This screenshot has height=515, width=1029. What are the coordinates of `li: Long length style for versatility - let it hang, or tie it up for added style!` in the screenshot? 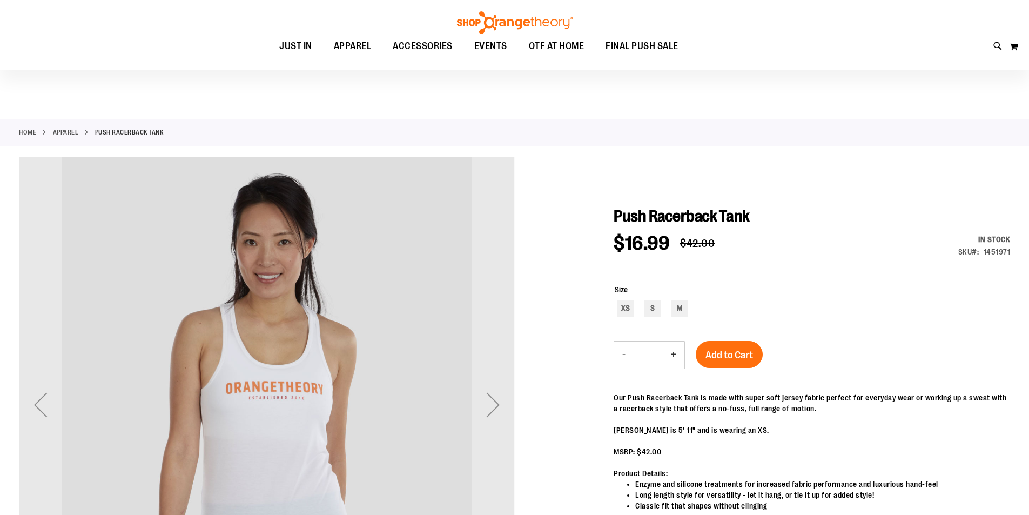 It's located at (823, 495).